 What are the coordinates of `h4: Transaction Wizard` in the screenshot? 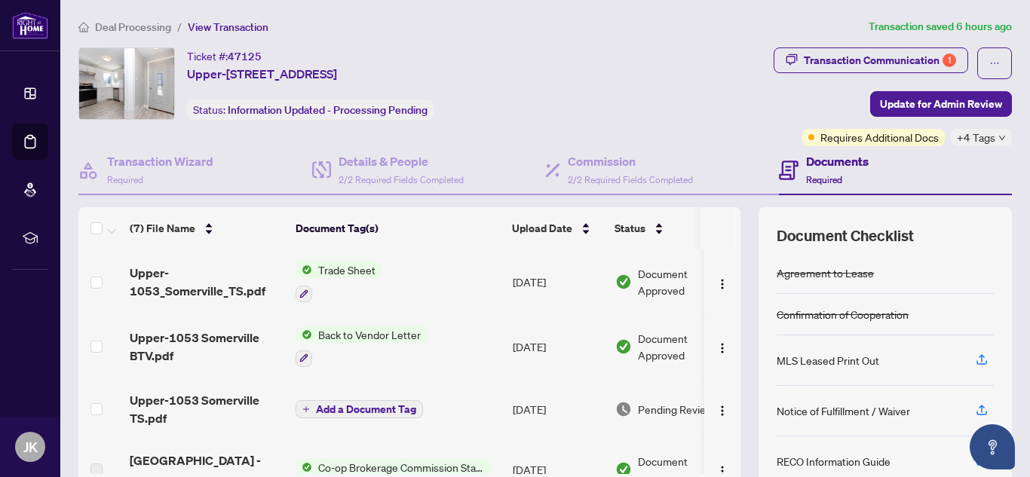 It's located at (160, 161).